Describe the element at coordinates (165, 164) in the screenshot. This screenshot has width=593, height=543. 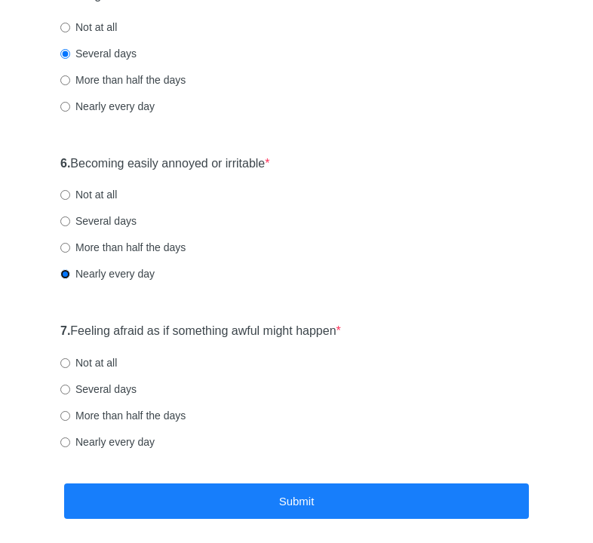
I see `label: Becoming easily annoyed or irritable` at that location.